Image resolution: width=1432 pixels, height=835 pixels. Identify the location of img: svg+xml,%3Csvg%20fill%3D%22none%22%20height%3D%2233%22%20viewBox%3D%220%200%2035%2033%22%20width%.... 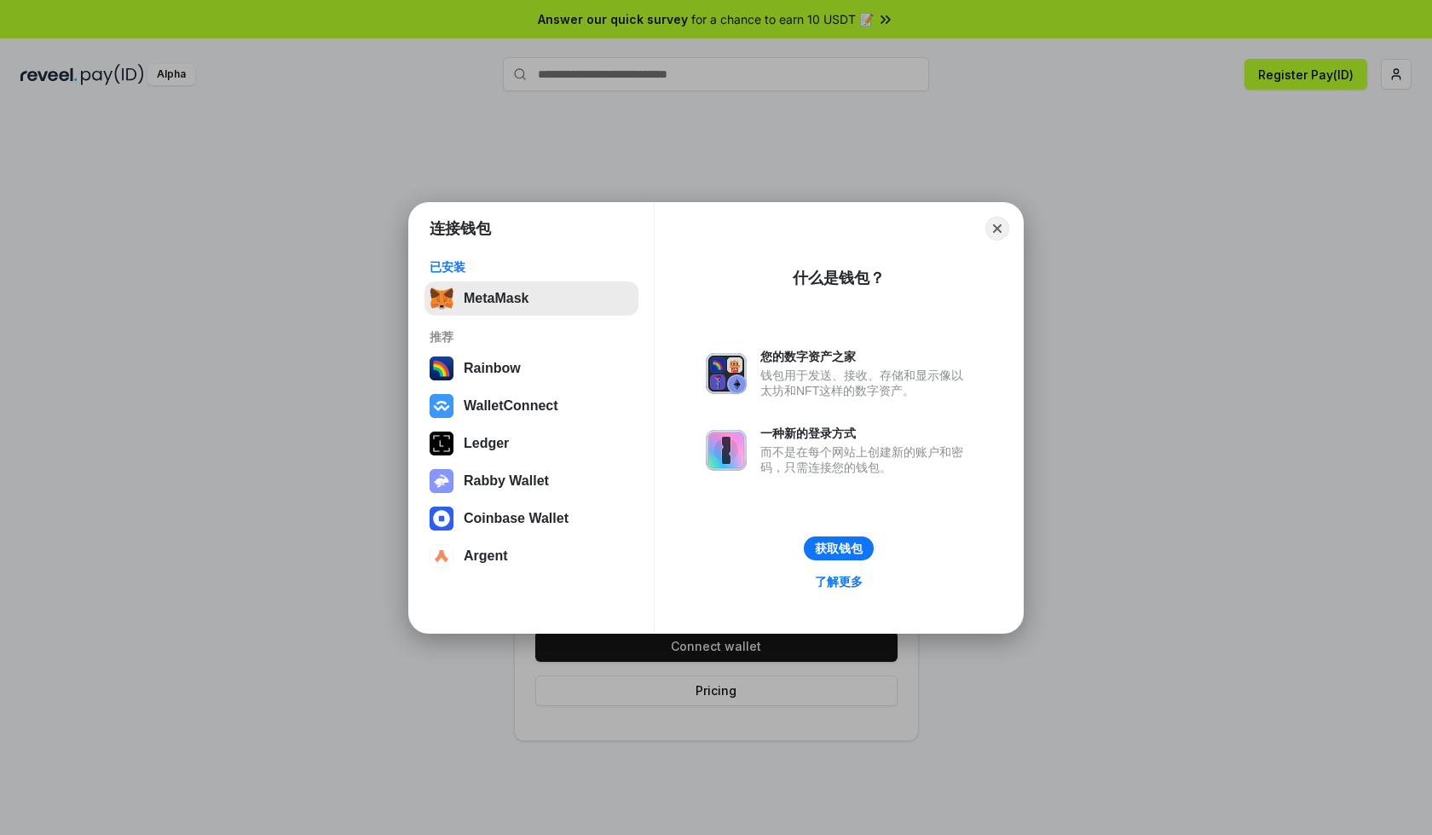
(442, 298).